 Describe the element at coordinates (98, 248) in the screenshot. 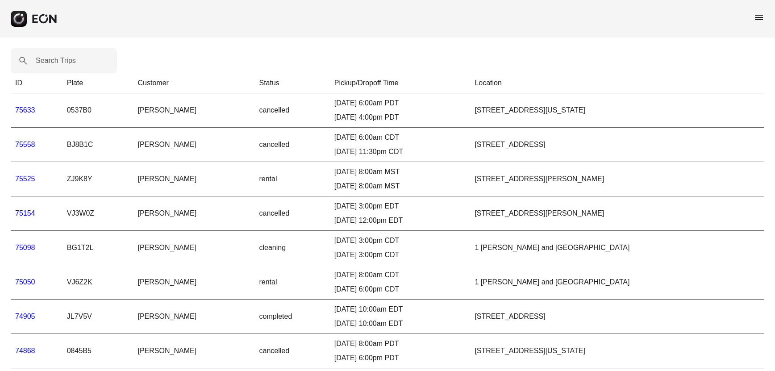

I see `td: BG1T2L` at that location.